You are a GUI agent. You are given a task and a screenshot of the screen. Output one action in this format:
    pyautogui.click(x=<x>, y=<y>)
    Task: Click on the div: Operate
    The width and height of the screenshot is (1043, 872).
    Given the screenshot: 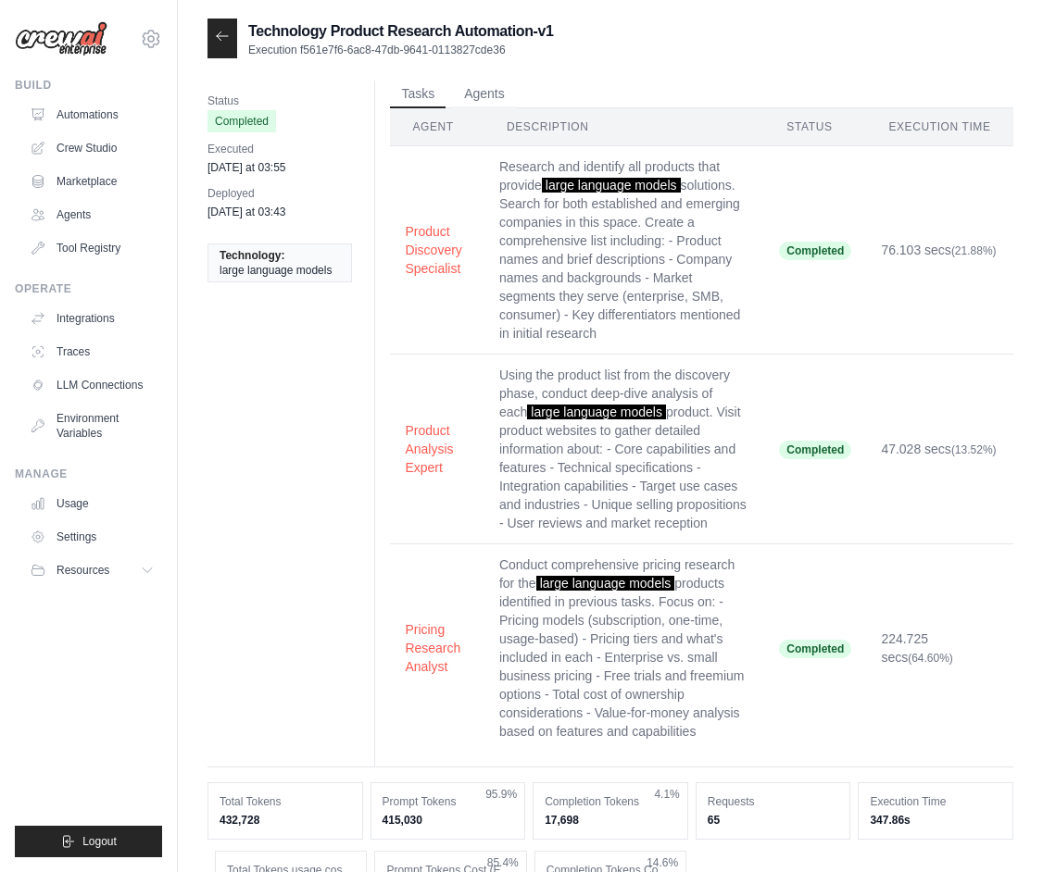 What is the action you would take?
    pyautogui.click(x=88, y=289)
    